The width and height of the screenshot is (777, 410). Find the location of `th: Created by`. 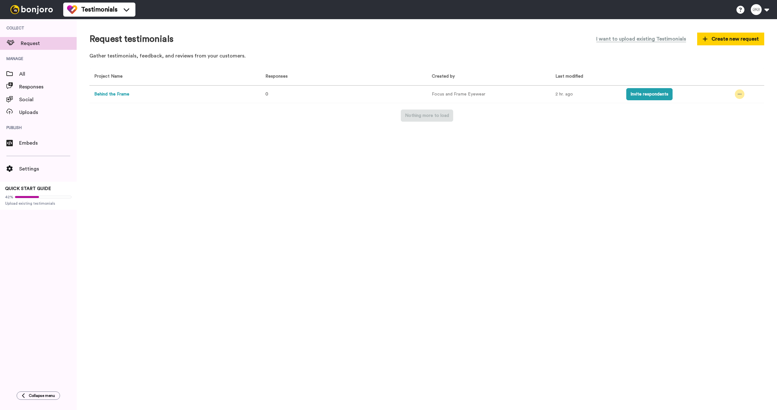

th: Created by is located at coordinates (489, 77).